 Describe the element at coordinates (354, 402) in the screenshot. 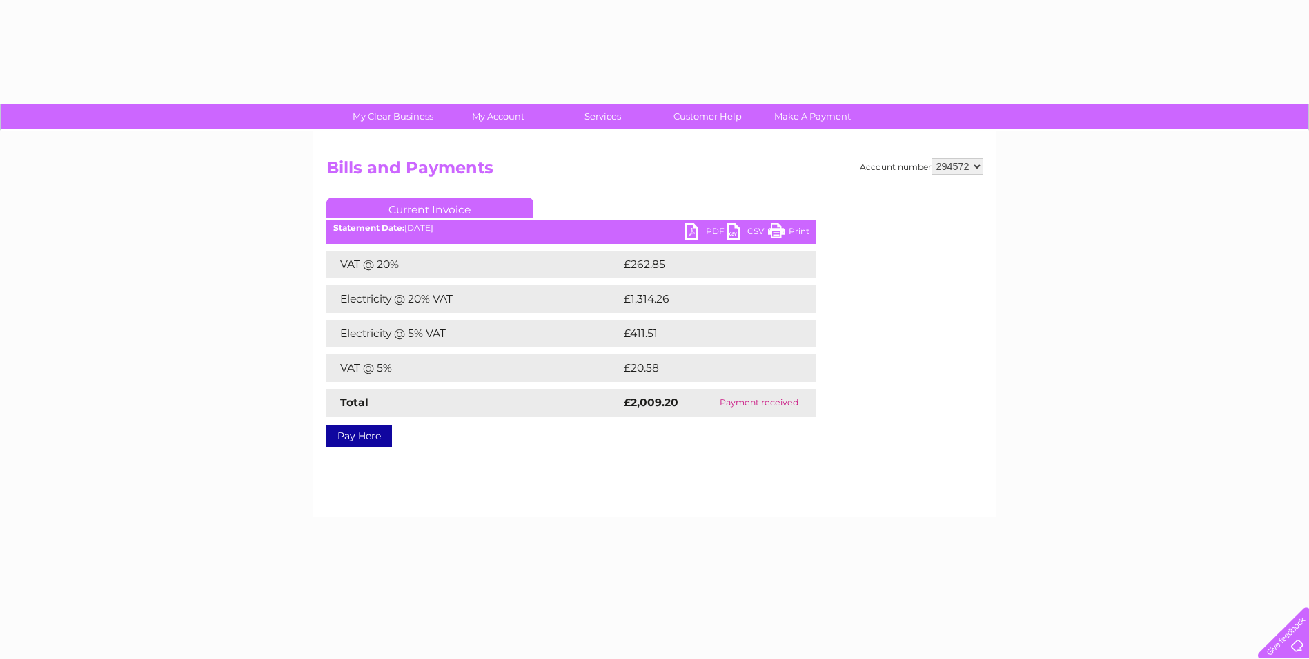

I see `strong: Total` at that location.